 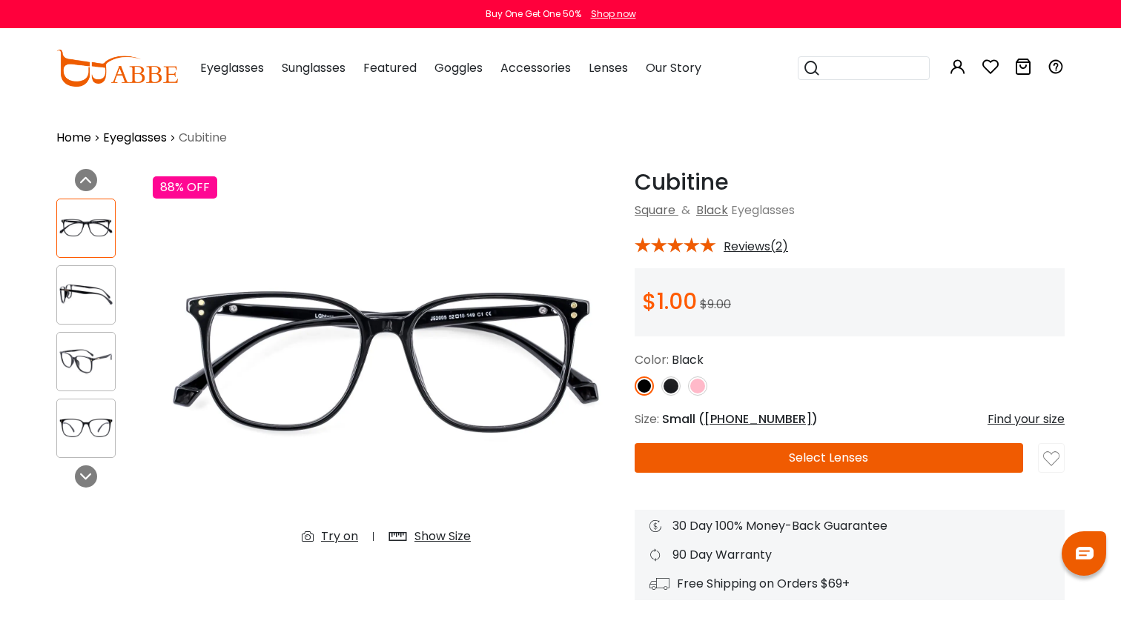 What do you see at coordinates (646, 419) in the screenshot?
I see `span: Size:` at bounding box center [646, 419].